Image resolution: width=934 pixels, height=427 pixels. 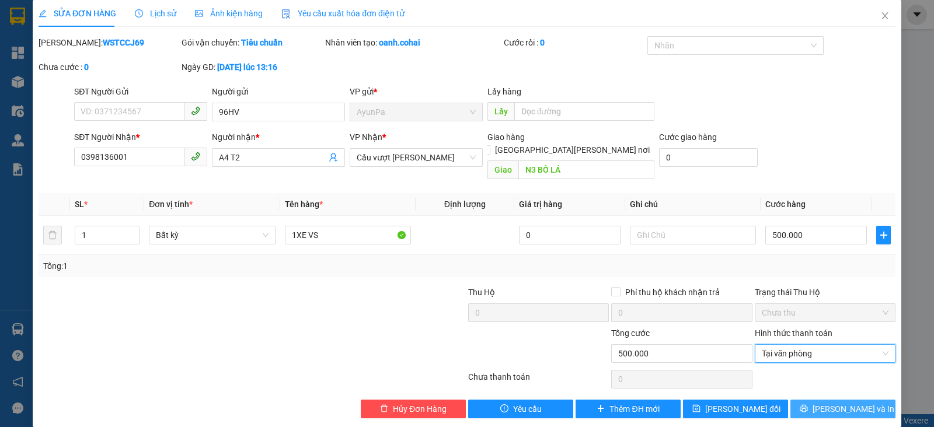 I want to click on span: edit, so click(x=43, y=13).